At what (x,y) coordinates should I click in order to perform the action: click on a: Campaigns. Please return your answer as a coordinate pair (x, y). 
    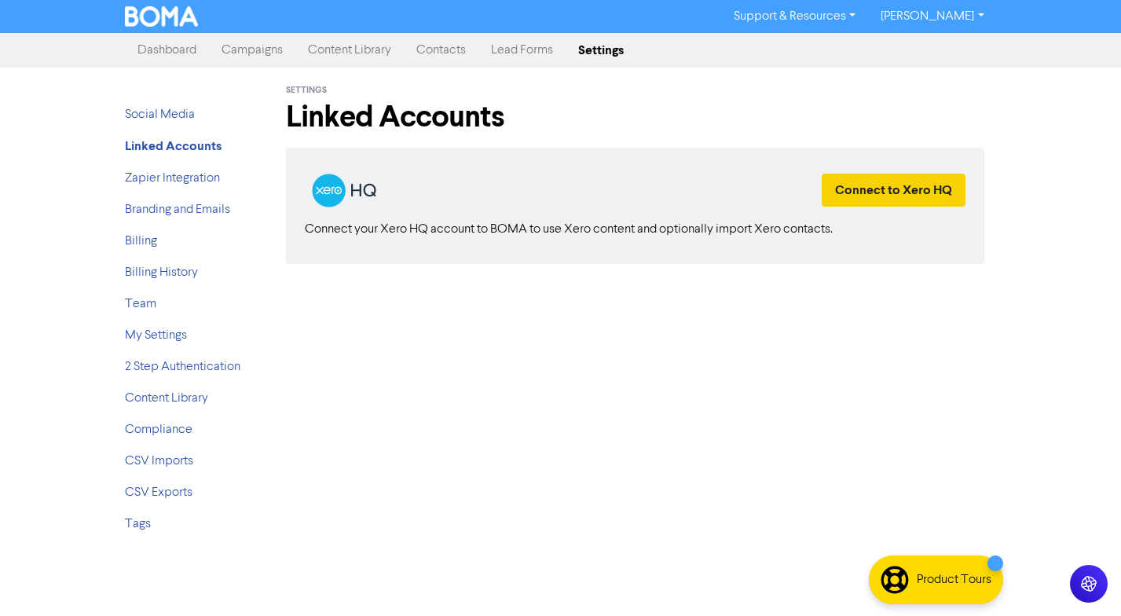
    Looking at the image, I should click on (252, 50).